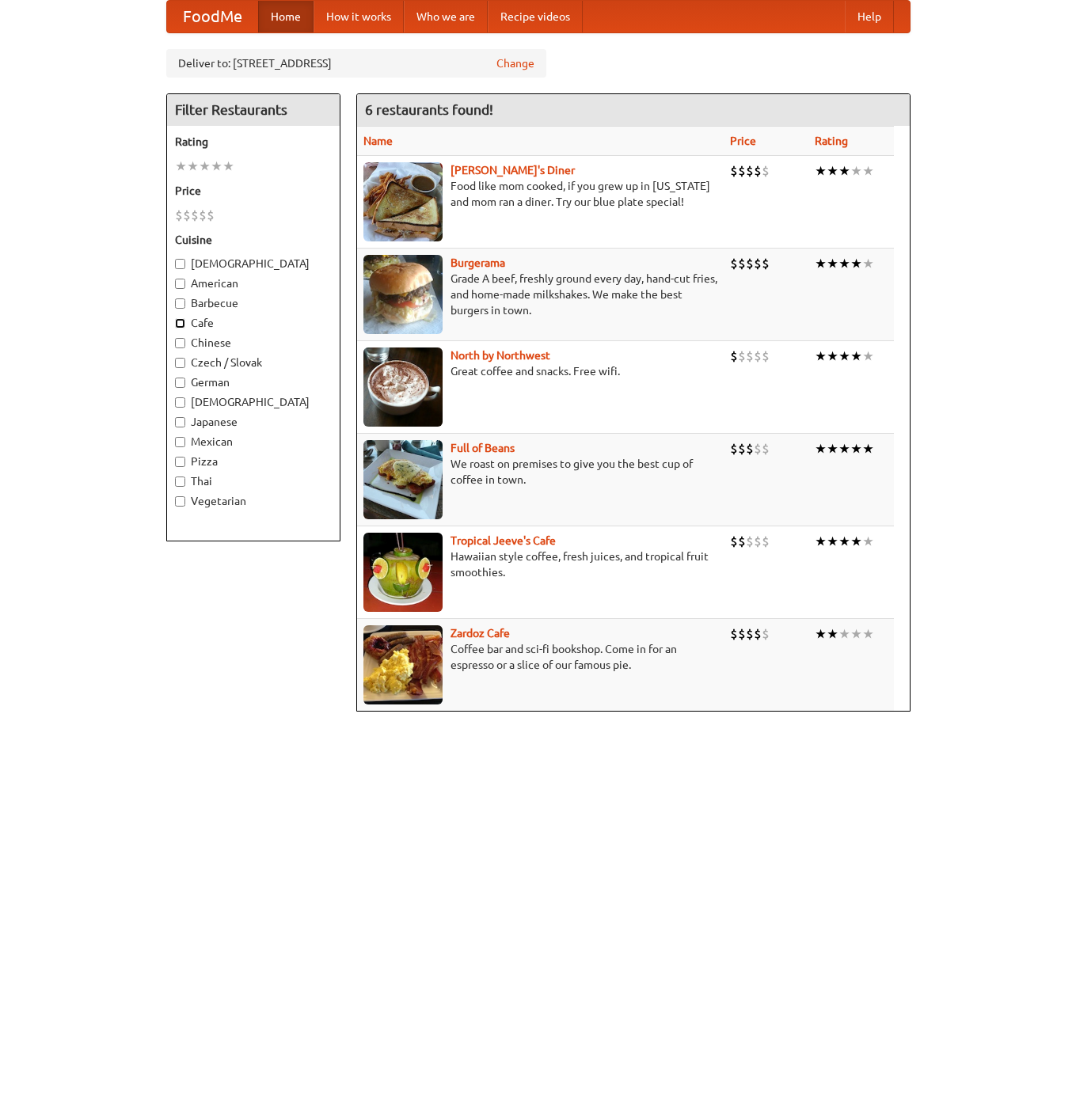  Describe the element at coordinates (403, 295) in the screenshot. I see `img: burgerama.jpg` at that location.